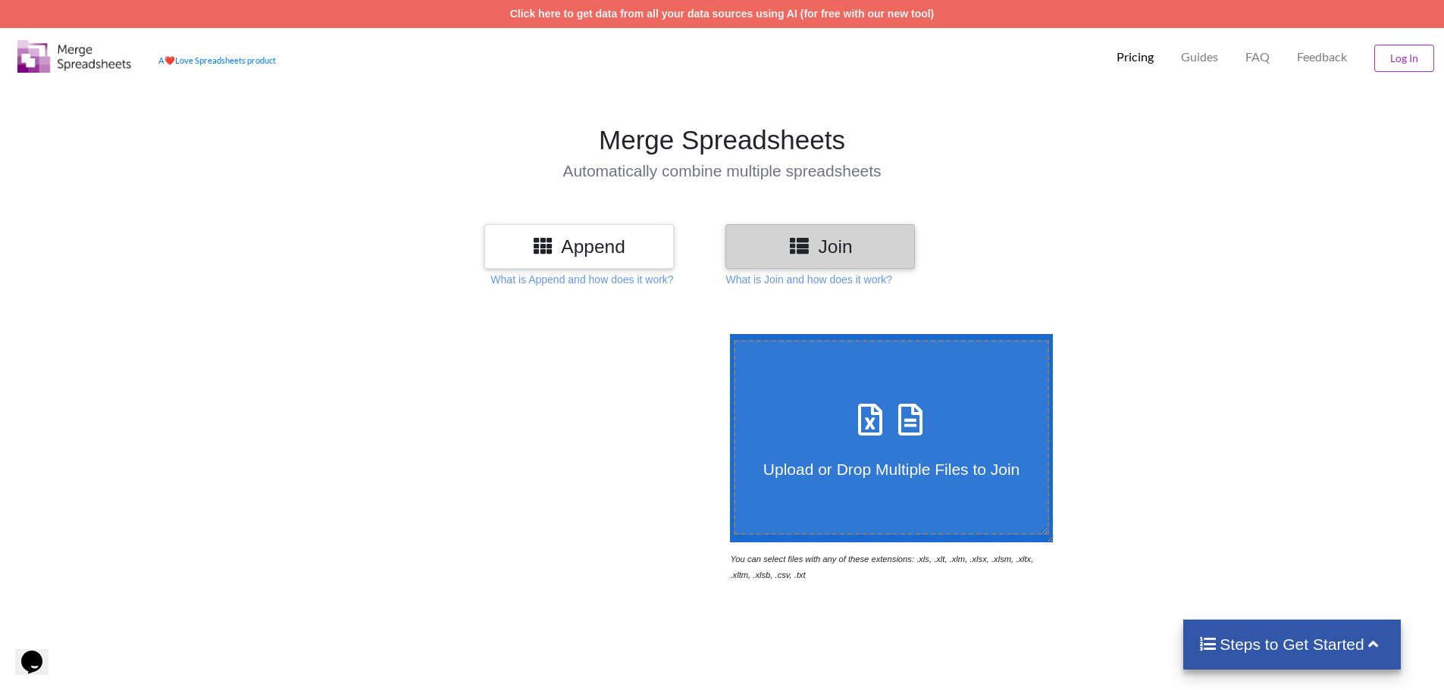  Describe the element at coordinates (74, 56) in the screenshot. I see `img: Logo.png` at that location.